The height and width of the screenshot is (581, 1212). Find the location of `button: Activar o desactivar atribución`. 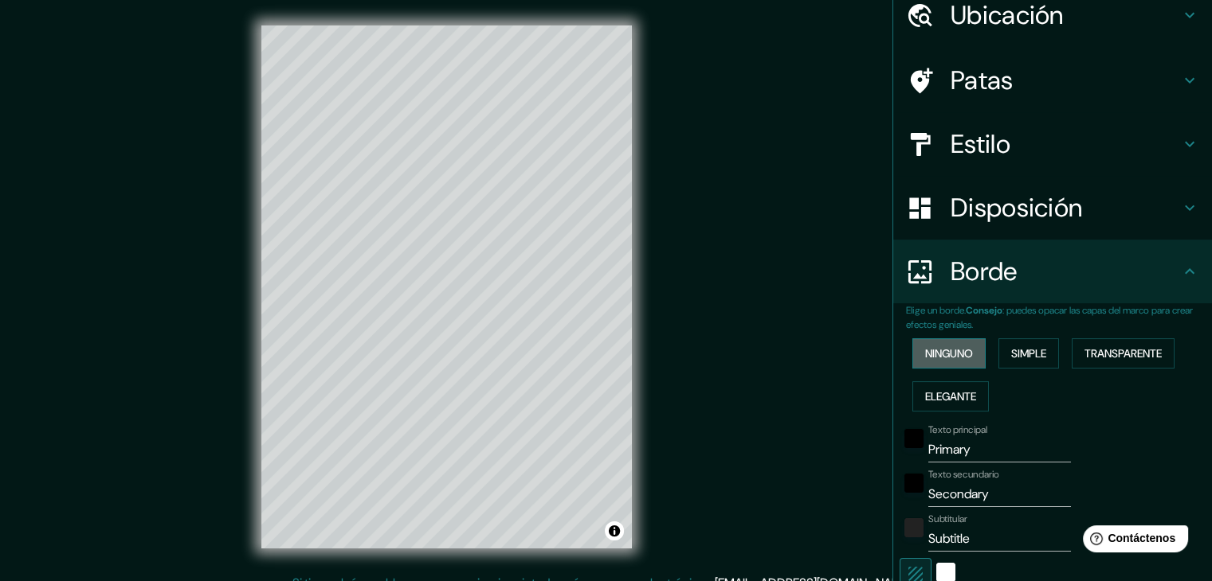

button: Activar o desactivar atribución is located at coordinates (614, 531).